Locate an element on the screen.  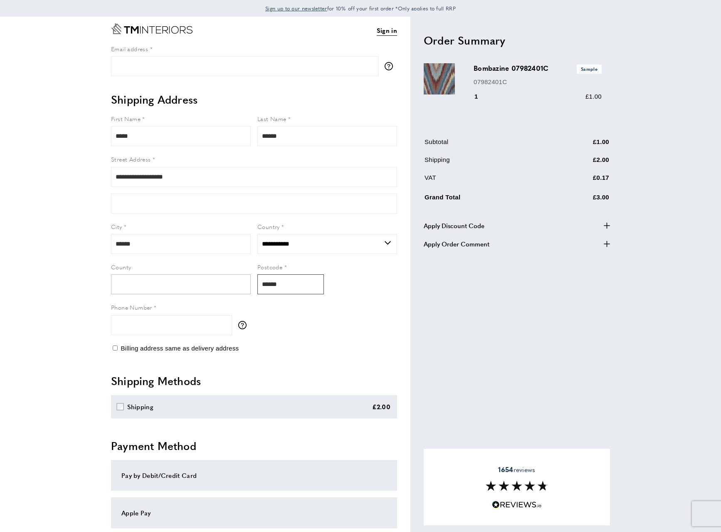
a: Sign up to our newsletter is located at coordinates (296, 8).